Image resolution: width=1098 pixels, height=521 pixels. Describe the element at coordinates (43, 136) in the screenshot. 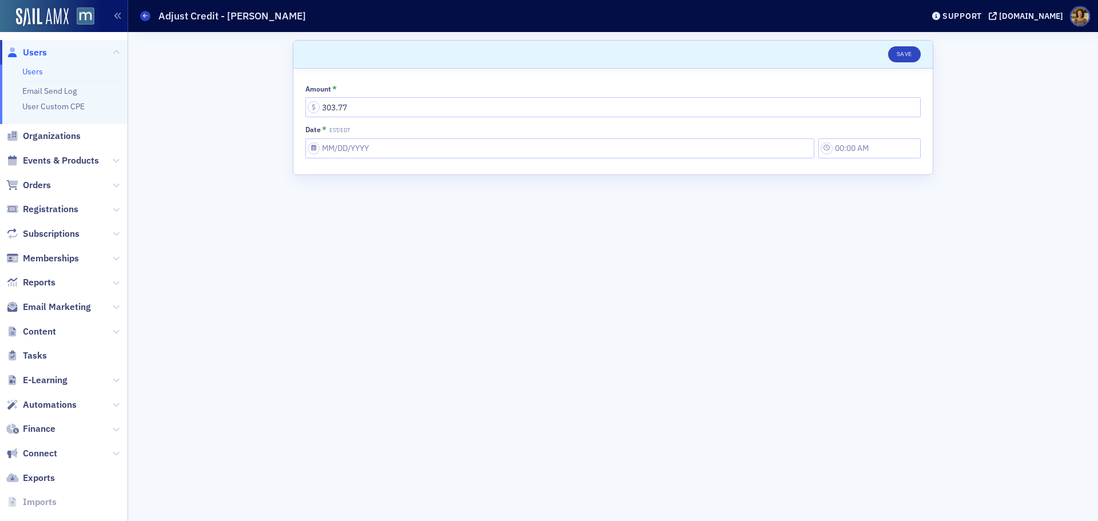

I see `a: Organizations` at that location.